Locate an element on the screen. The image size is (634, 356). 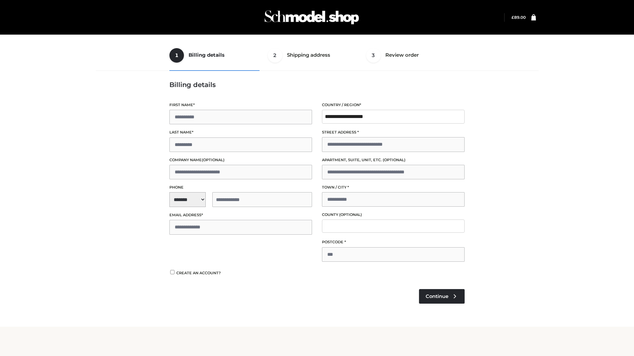
label: Phone is located at coordinates (241, 187).